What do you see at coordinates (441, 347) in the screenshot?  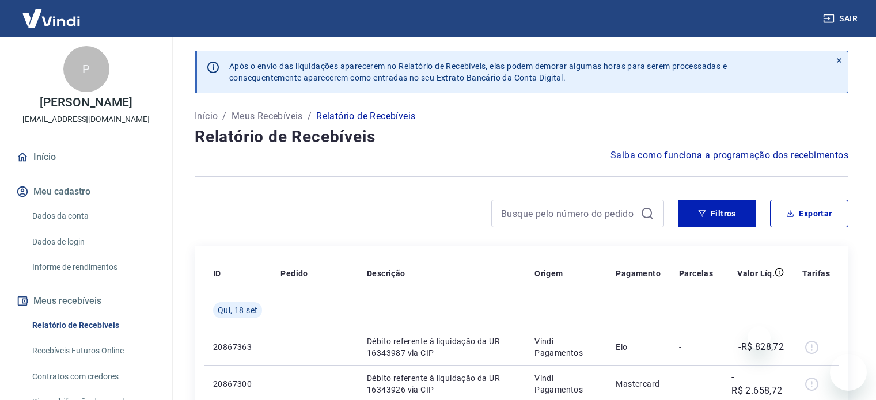 I see `p: Débito referente à liquidação da UR 16343987 via CIP` at bounding box center [441, 347].